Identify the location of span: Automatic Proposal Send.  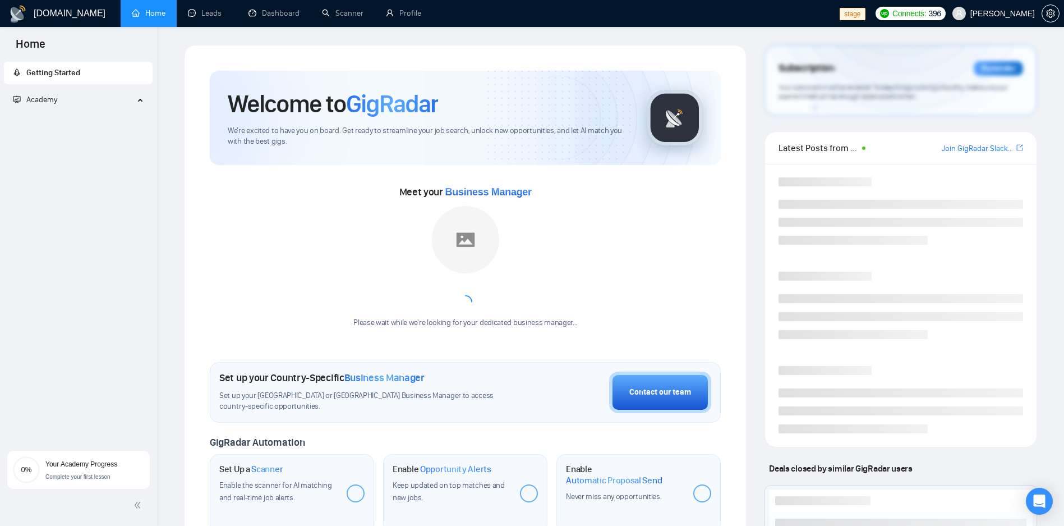
(614, 480).